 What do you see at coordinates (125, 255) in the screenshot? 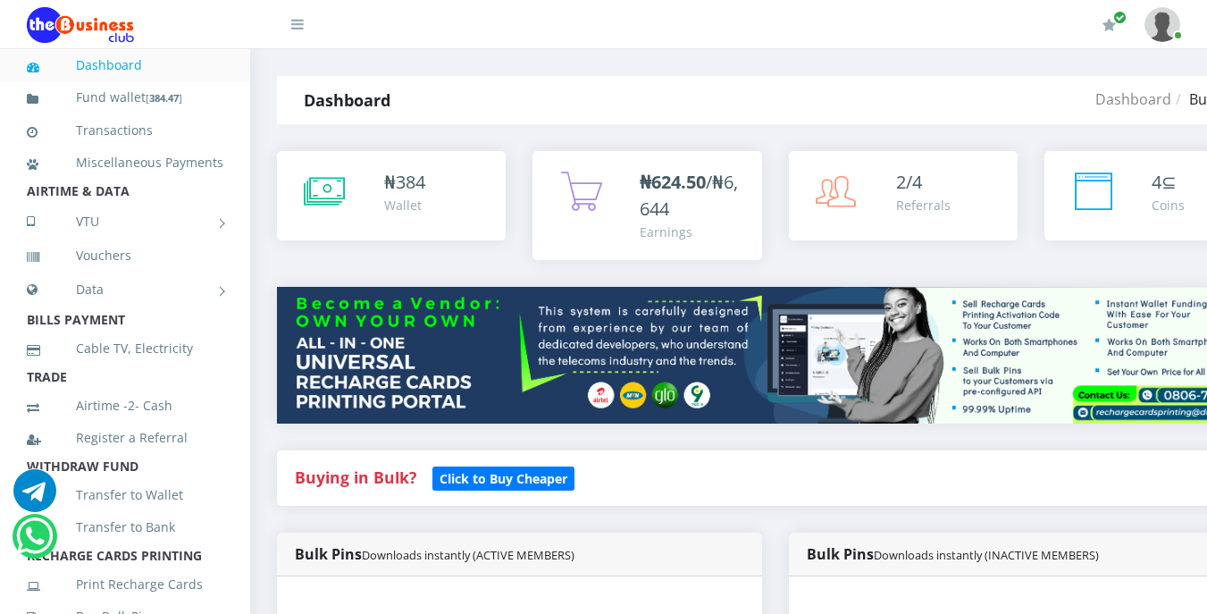
I see `a: Vouchers` at bounding box center [125, 255].